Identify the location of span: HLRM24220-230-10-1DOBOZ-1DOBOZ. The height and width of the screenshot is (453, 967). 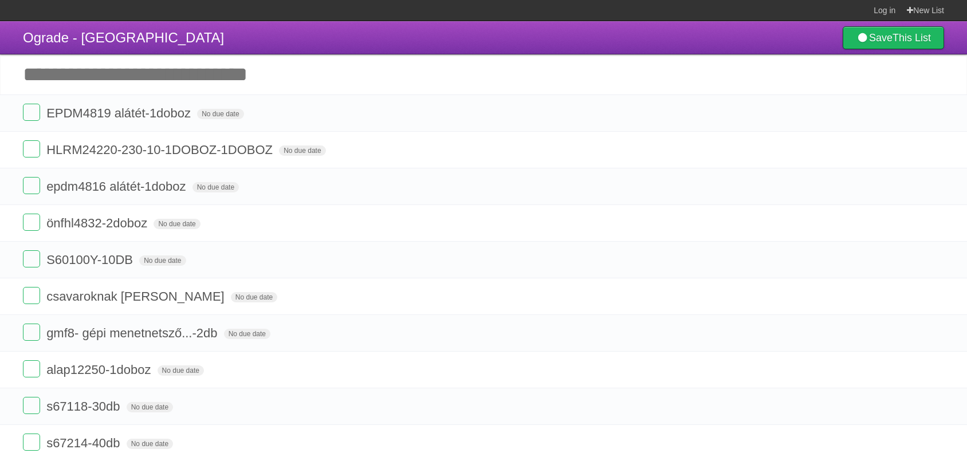
(161, 150).